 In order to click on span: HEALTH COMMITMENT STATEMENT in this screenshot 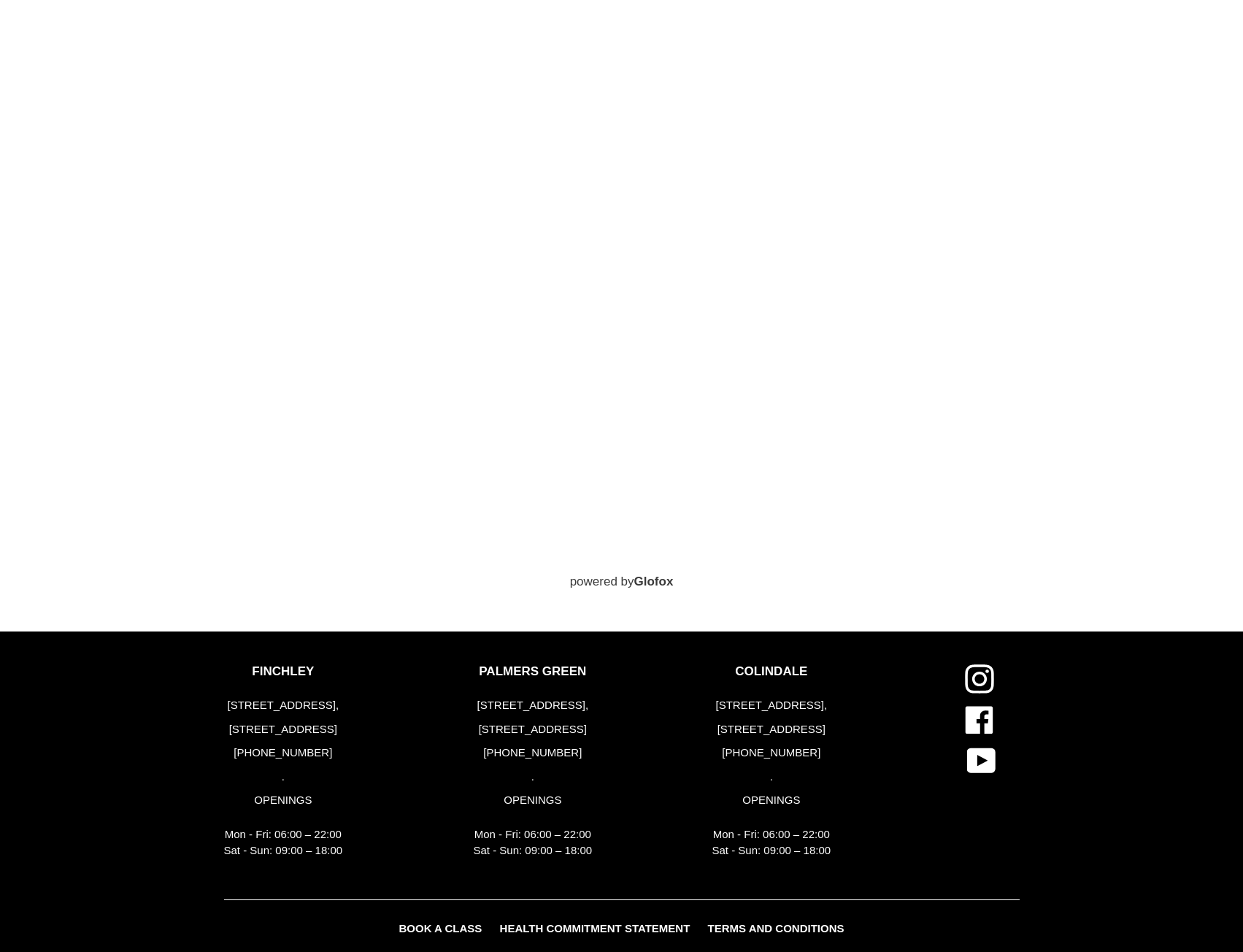, I will do `click(595, 928)`.